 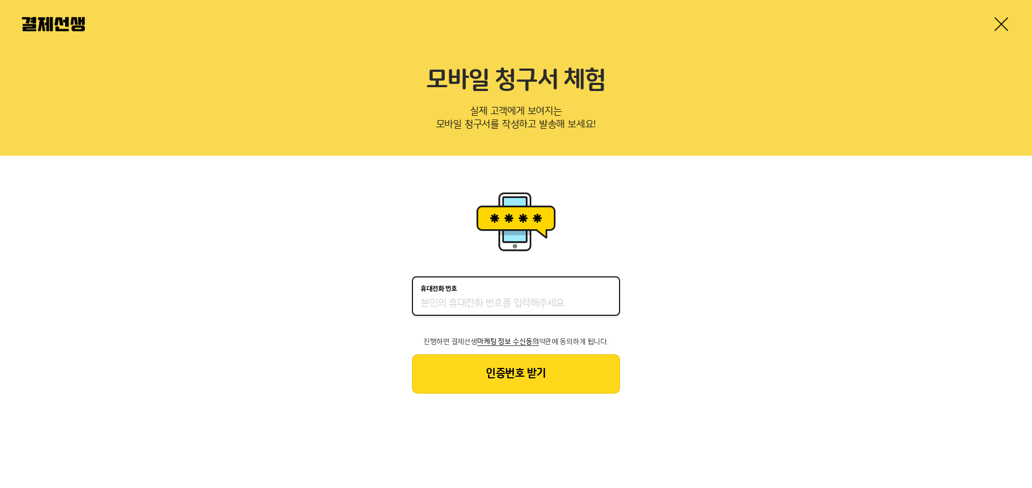 What do you see at coordinates (516, 341) in the screenshot?
I see `p: 진행하면 결제선생 약관에 동의하게 됩니다.` at bounding box center [516, 341].